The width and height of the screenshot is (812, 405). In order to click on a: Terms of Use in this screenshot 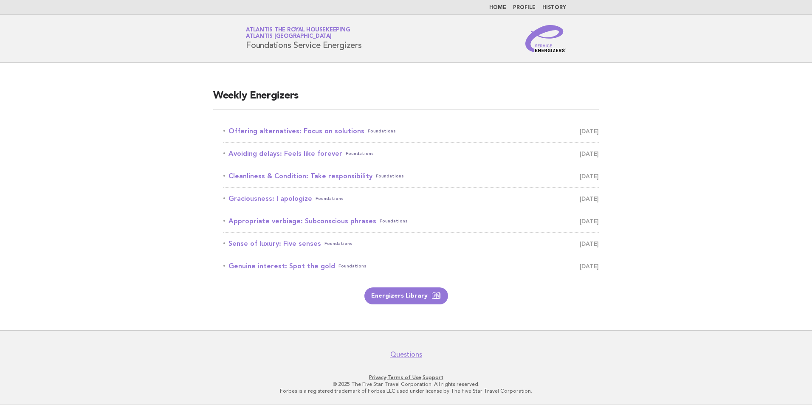, I will do `click(404, 378)`.